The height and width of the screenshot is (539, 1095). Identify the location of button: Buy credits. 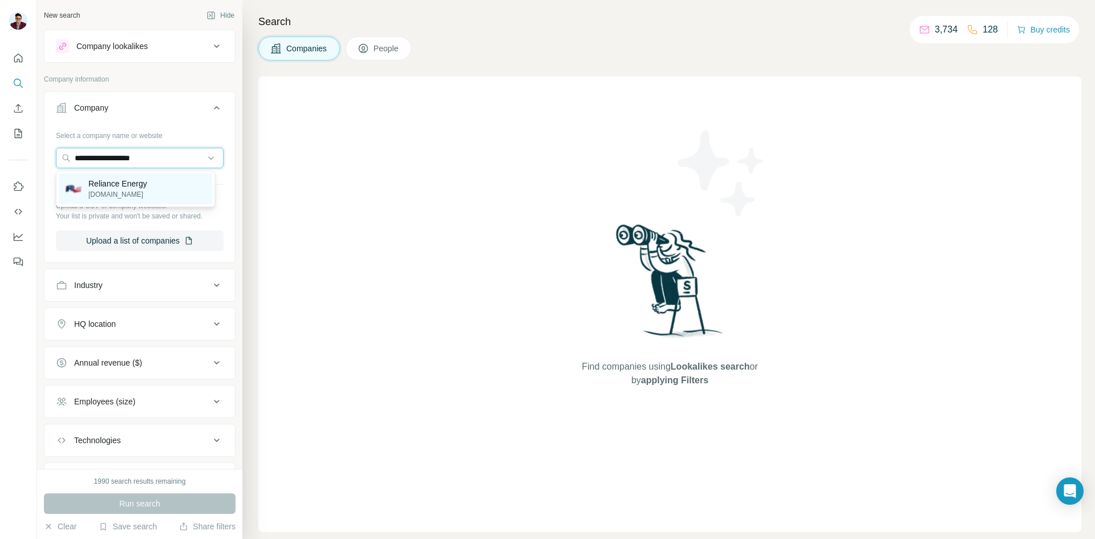
(1043, 30).